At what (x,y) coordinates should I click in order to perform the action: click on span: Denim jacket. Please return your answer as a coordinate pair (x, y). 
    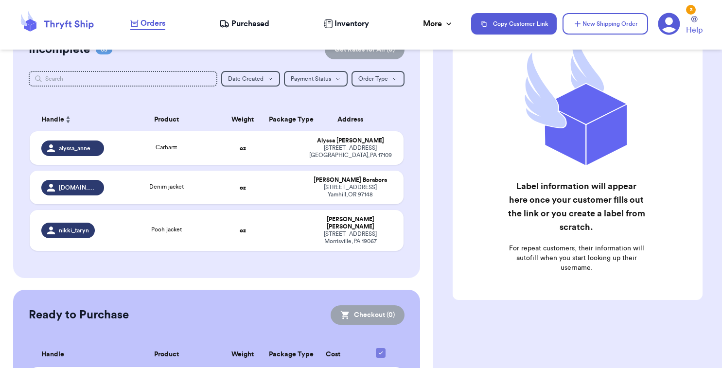
    Looking at the image, I should click on (166, 187).